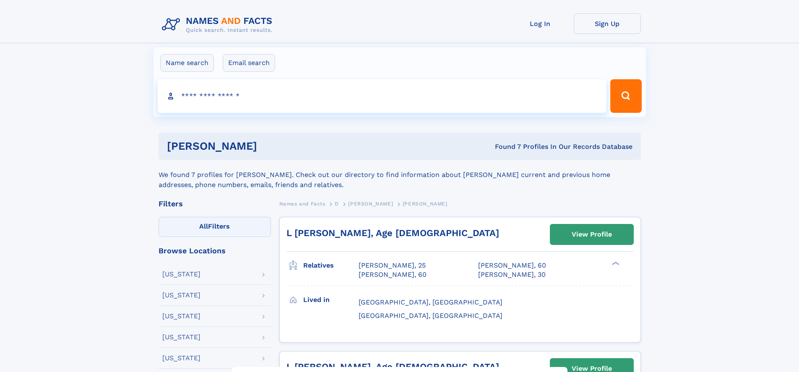  I want to click on label: Name search, so click(187, 63).